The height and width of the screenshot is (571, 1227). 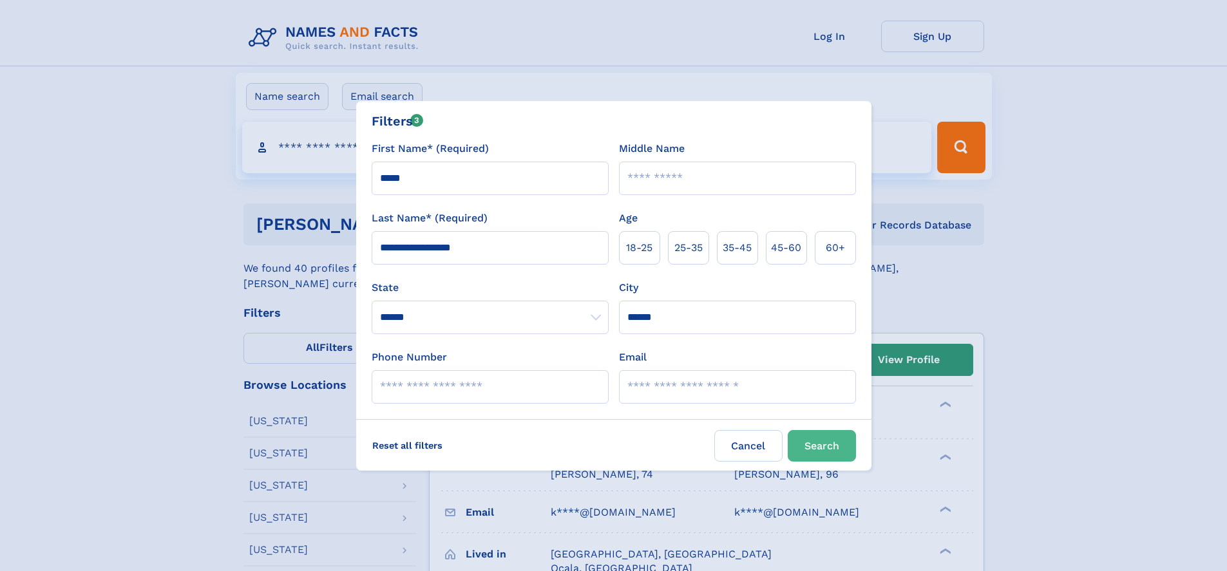 What do you see at coordinates (430, 218) in the screenshot?
I see `label: Last Name* (Required)` at bounding box center [430, 218].